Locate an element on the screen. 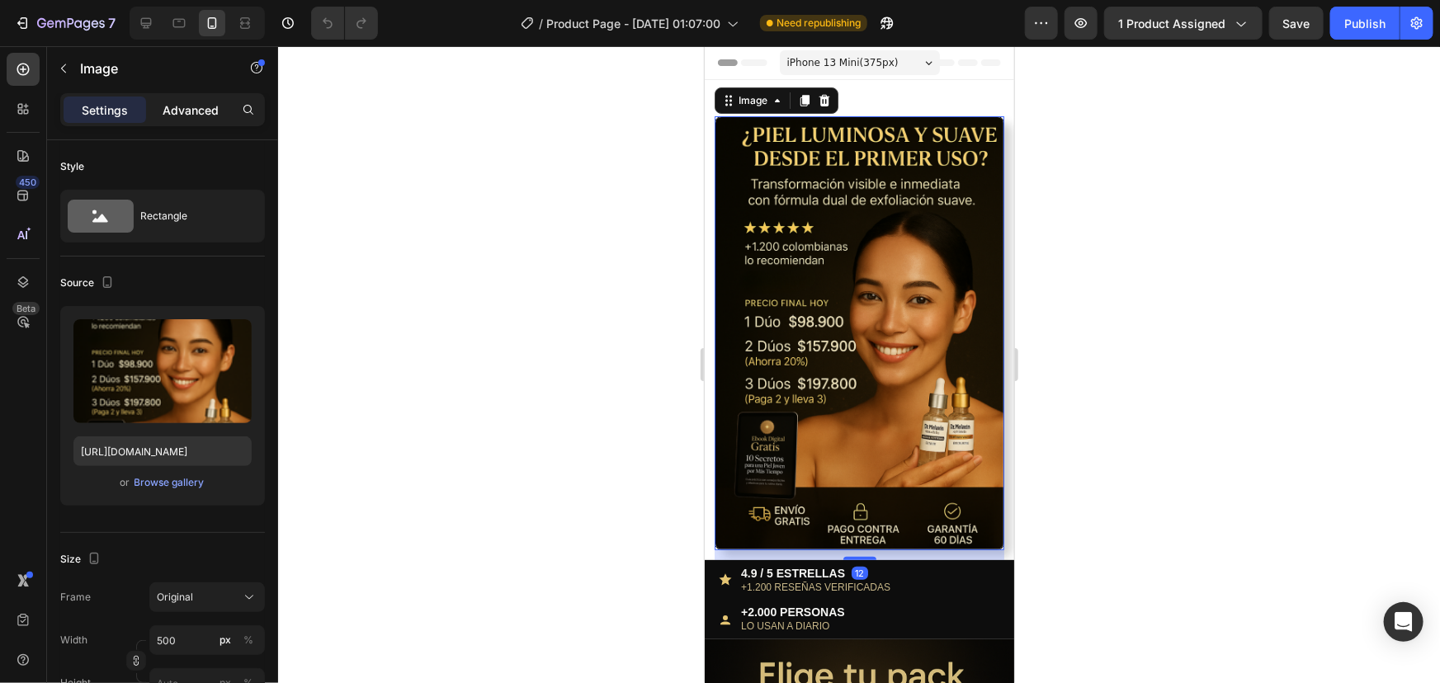 The height and width of the screenshot is (683, 1440). button: 1 product assigned is located at coordinates (1184, 23).